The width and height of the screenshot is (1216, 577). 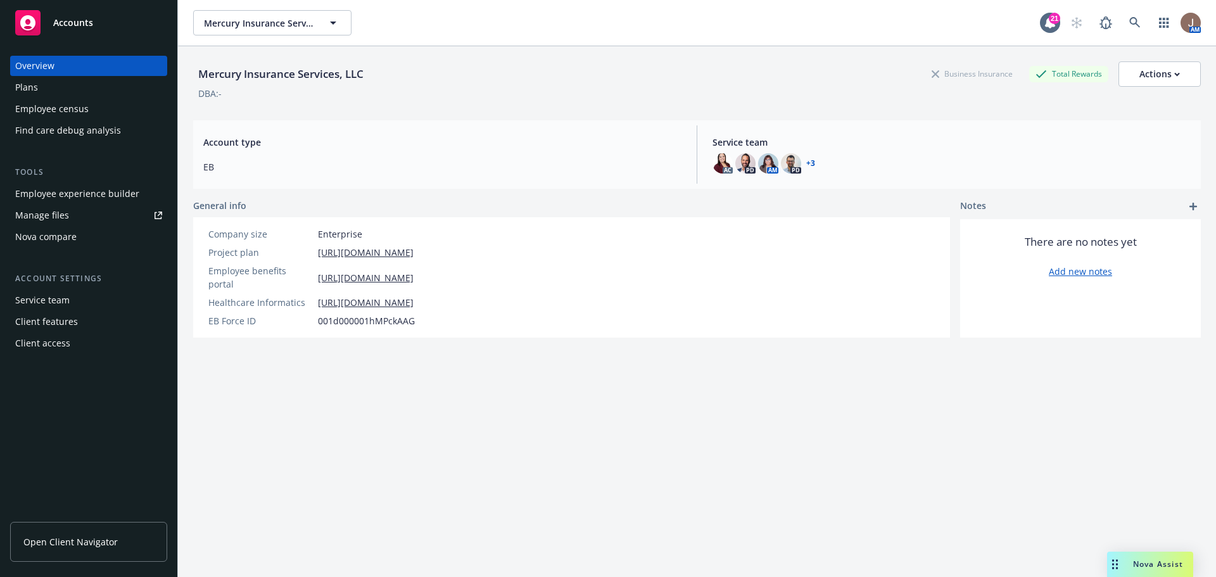 I want to click on a: Report a Bug, so click(x=1106, y=23).